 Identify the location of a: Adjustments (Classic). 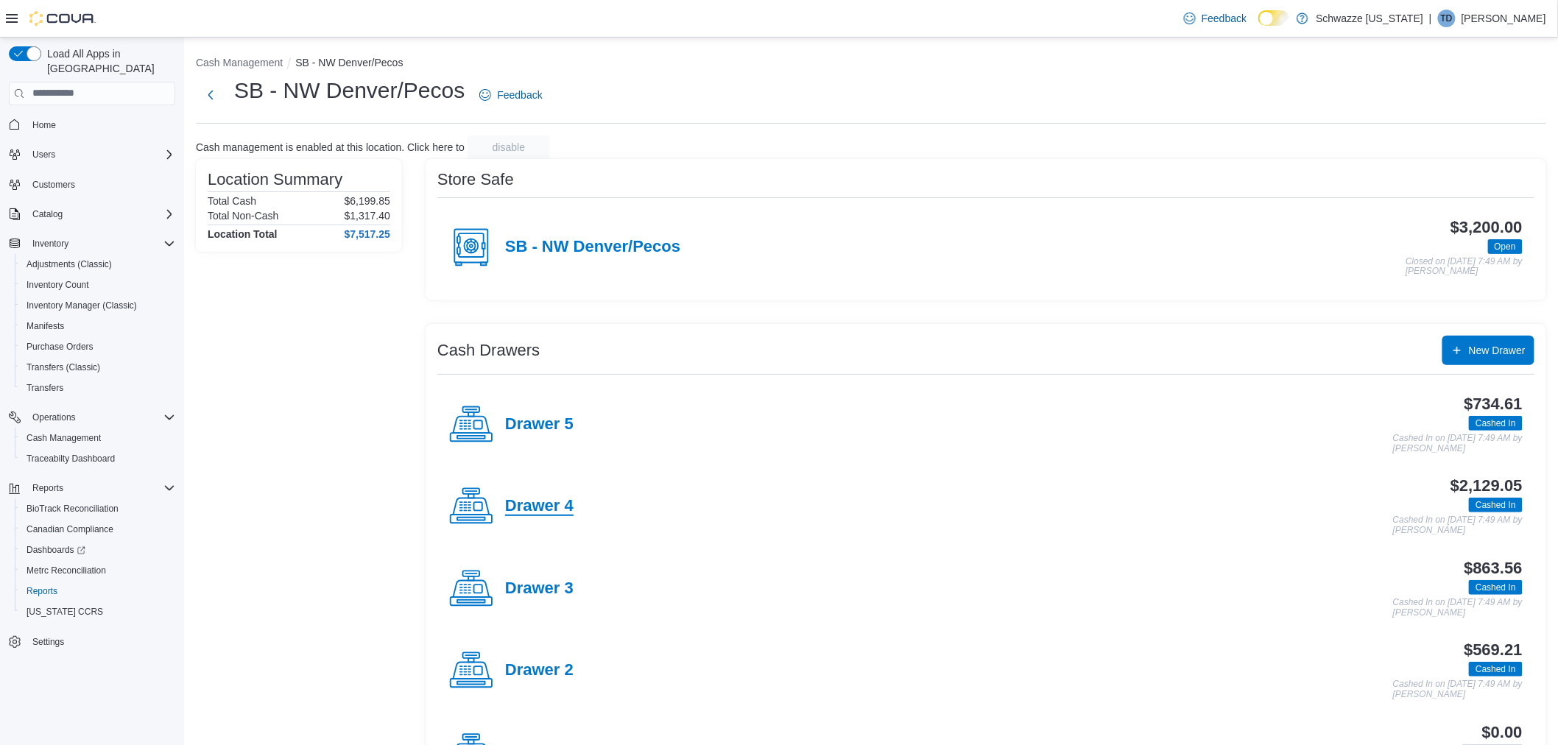
(69, 264).